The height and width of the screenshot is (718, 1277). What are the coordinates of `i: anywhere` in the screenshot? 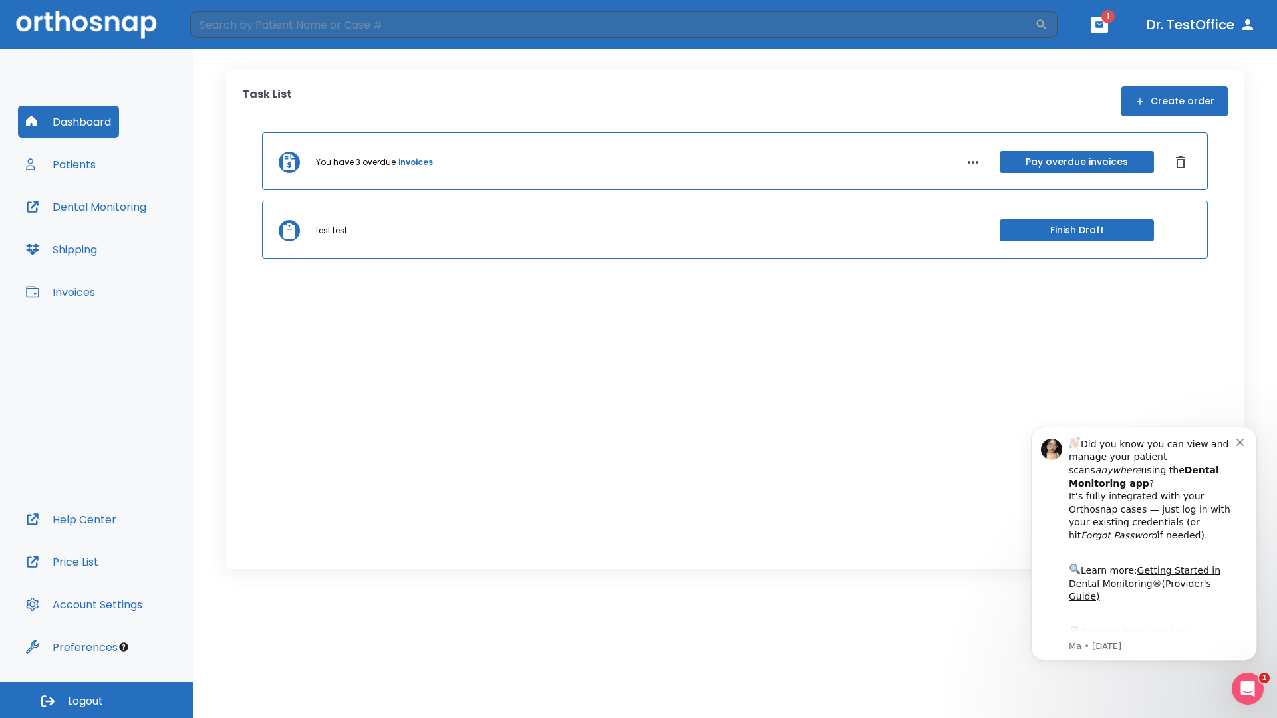 It's located at (107, 63).